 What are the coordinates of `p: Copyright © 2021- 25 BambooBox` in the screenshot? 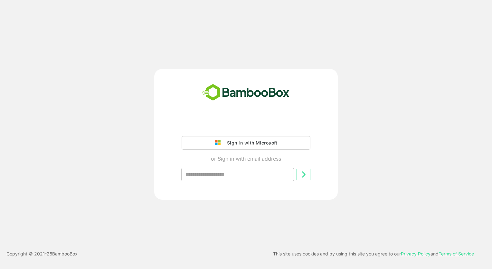 It's located at (42, 253).